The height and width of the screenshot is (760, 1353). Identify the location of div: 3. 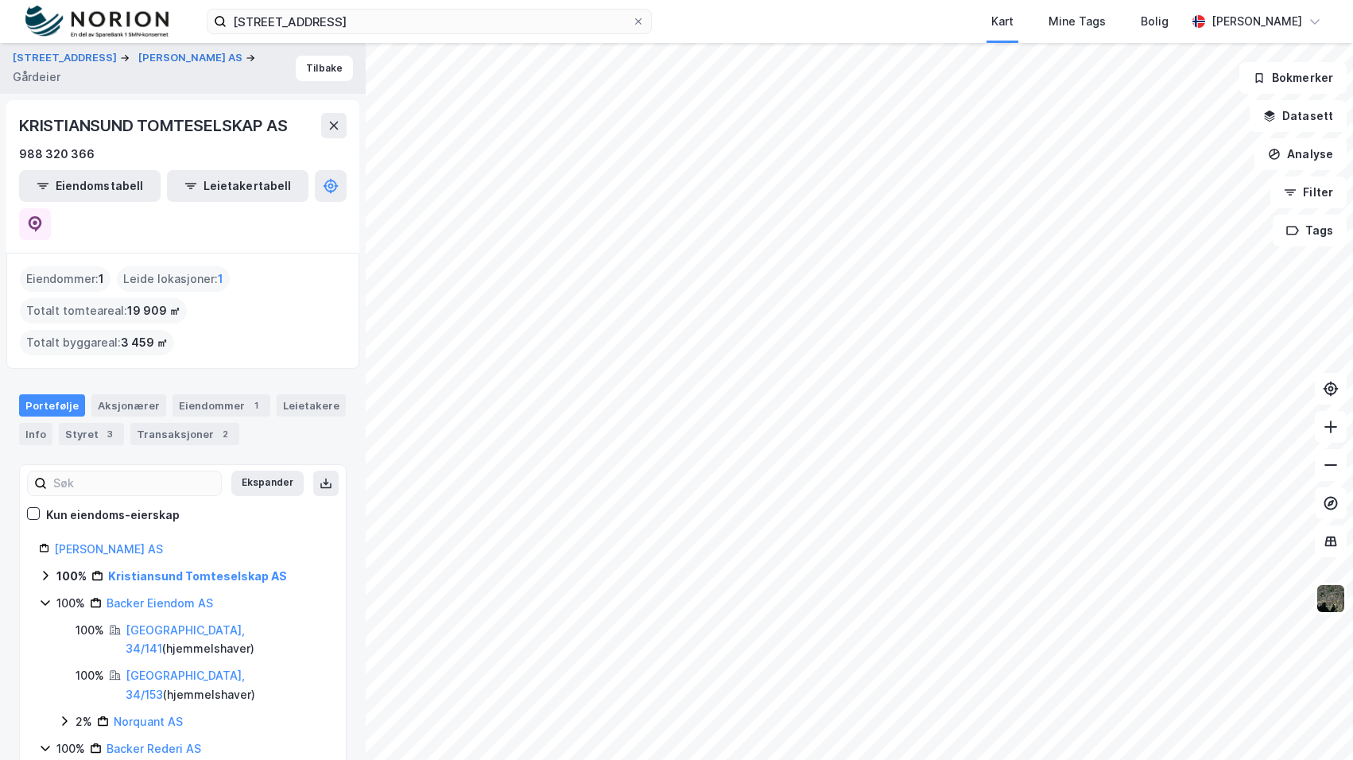
(110, 434).